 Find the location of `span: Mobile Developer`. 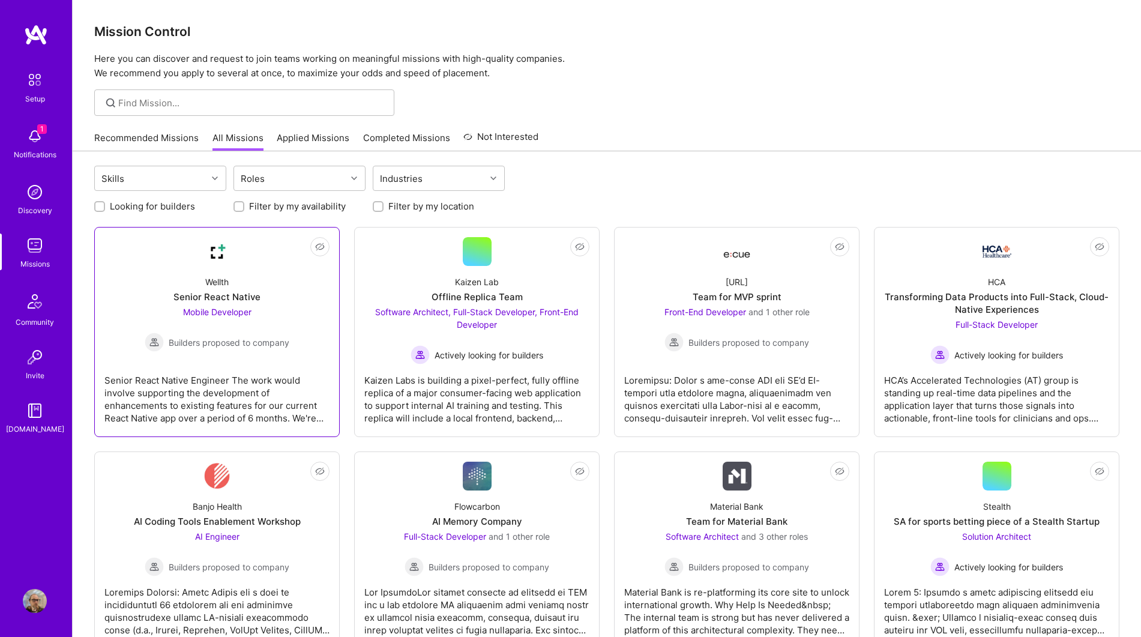

span: Mobile Developer is located at coordinates (217, 312).